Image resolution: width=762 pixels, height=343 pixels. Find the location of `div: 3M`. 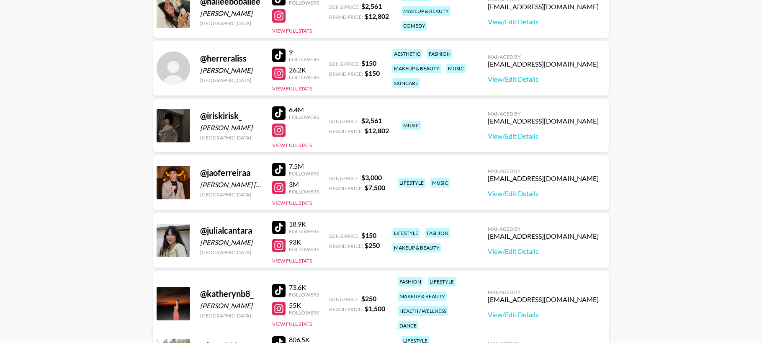

div: 3M is located at coordinates (304, 184).